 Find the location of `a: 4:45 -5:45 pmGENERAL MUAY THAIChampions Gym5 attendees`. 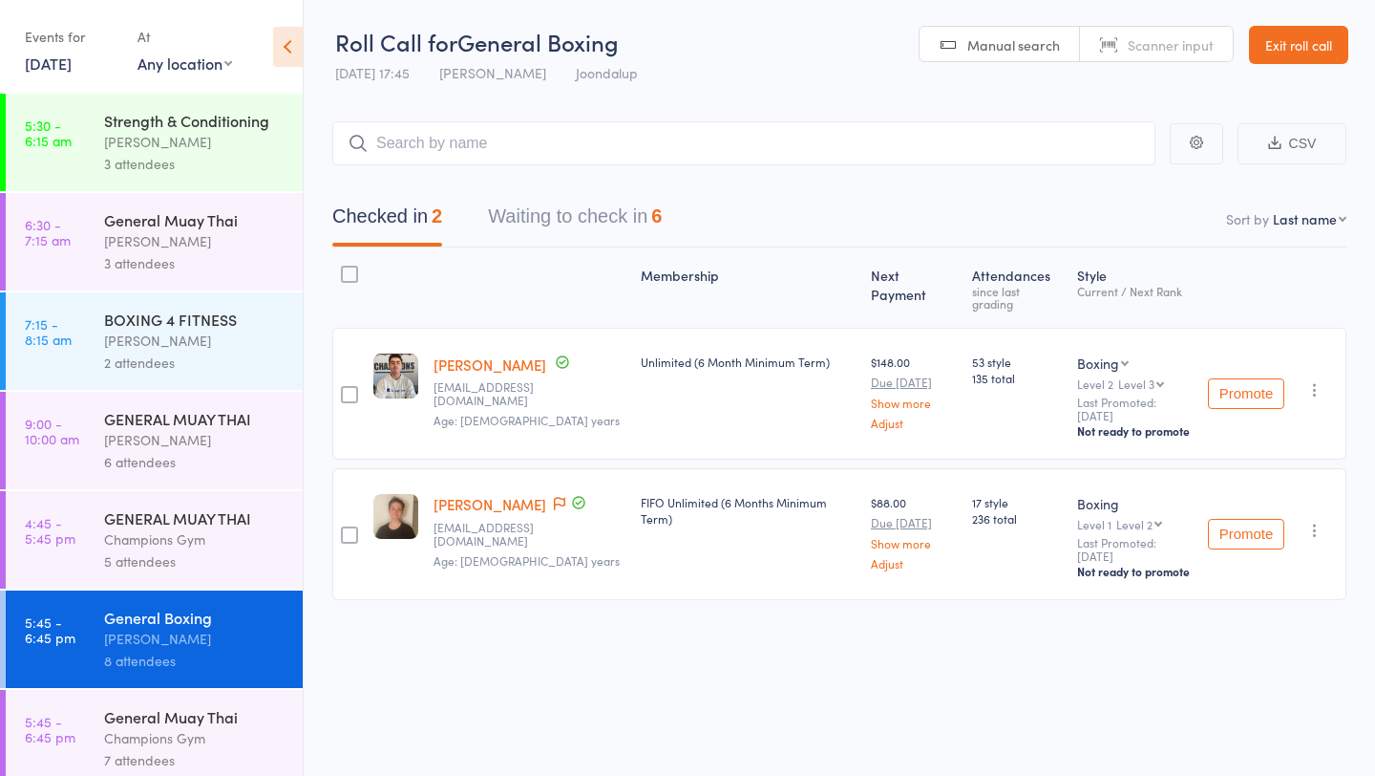

a: 4:45 -5:45 pmGENERAL MUAY THAIChampions Gym5 attendees is located at coordinates (154, 540).